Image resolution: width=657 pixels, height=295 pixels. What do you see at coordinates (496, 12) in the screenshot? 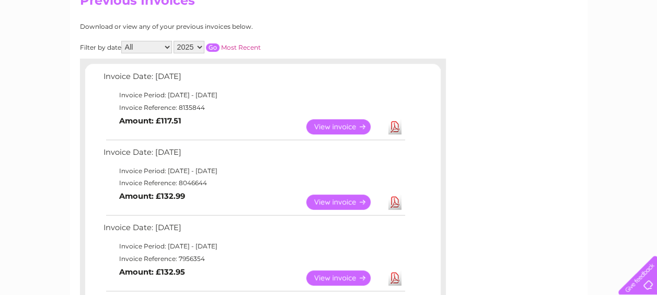
I see `a: 0333 014 3131` at bounding box center [496, 12].